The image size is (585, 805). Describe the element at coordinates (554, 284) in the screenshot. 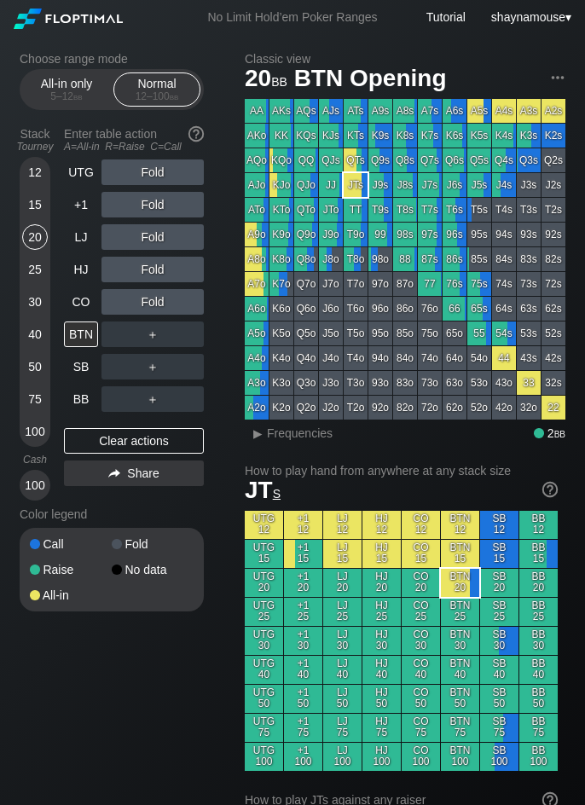

I see `div: 72s` at that location.